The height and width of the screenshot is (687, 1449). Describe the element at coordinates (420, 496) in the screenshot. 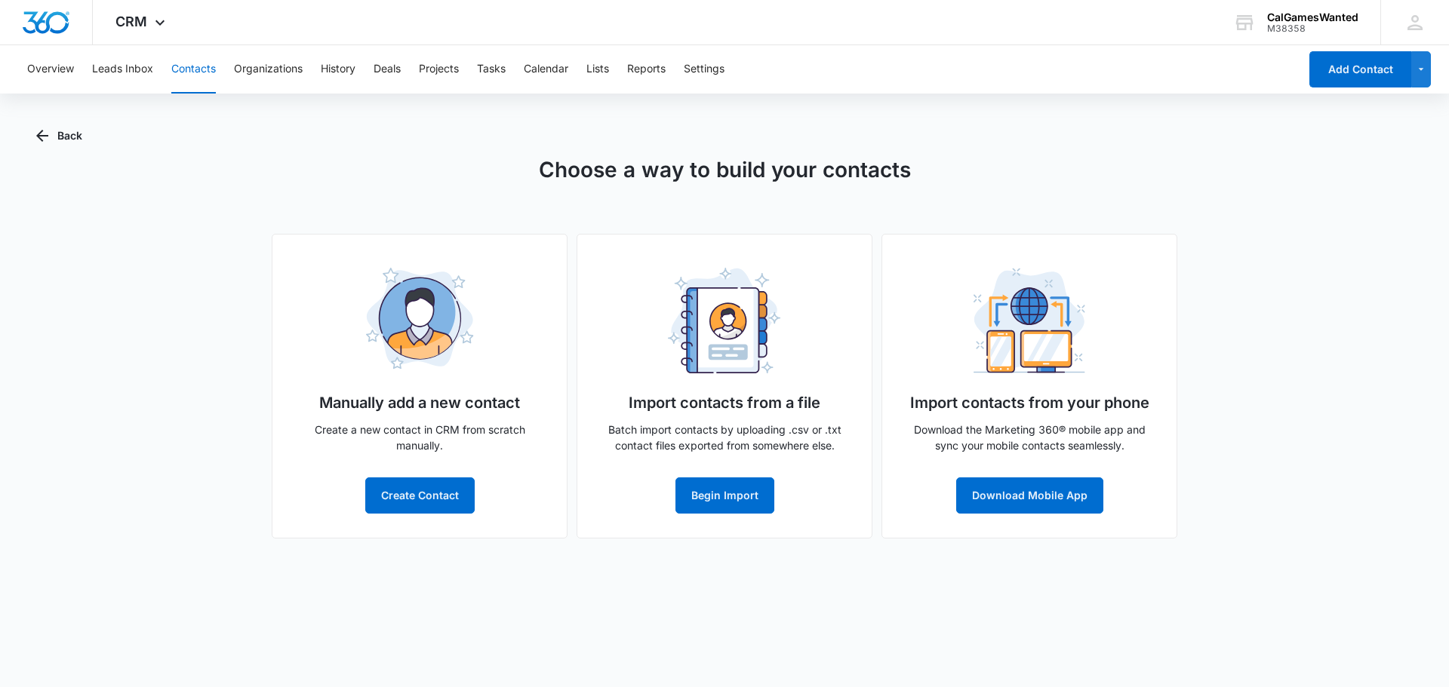

I see `button: Create Contact` at that location.